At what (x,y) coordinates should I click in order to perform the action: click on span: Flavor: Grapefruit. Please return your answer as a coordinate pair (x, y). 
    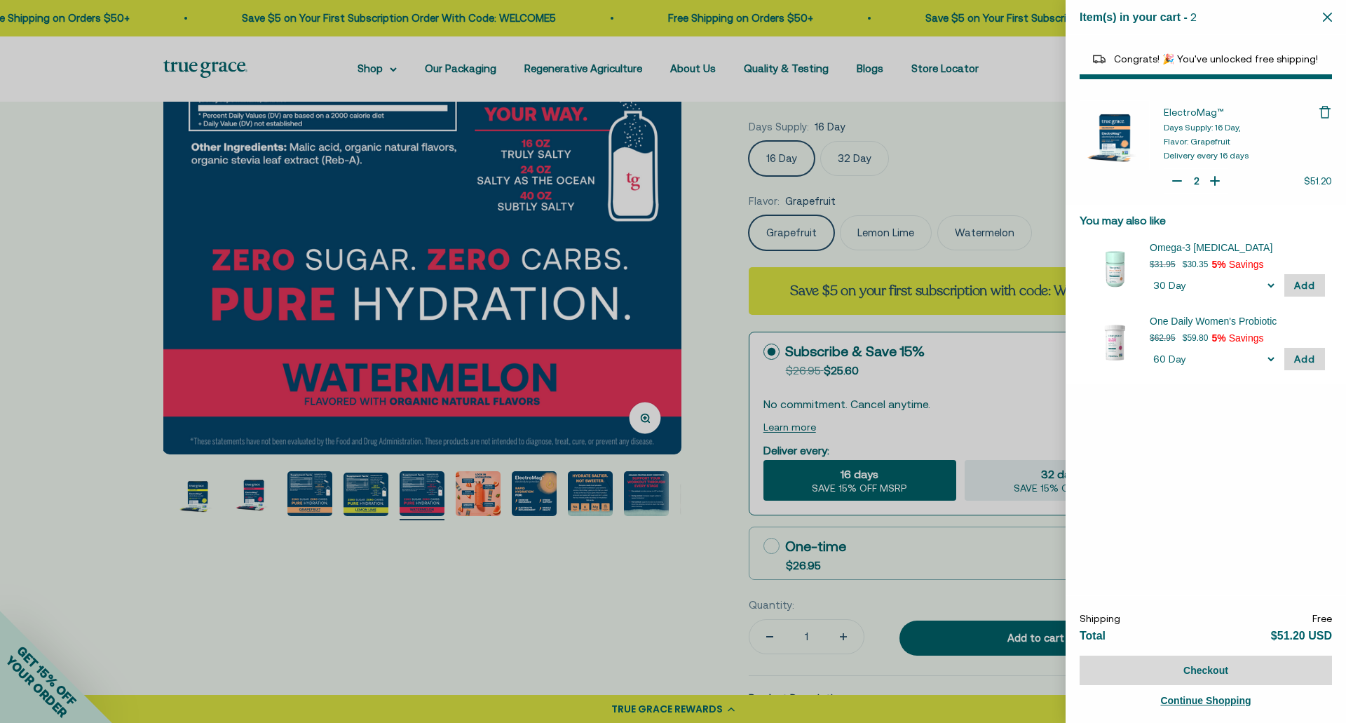
    Looking at the image, I should click on (1197, 142).